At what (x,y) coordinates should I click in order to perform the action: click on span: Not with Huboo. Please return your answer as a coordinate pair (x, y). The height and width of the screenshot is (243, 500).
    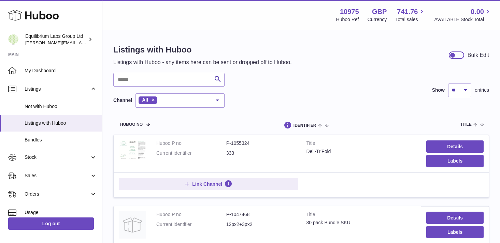
    Looking at the image, I should click on (61, 107).